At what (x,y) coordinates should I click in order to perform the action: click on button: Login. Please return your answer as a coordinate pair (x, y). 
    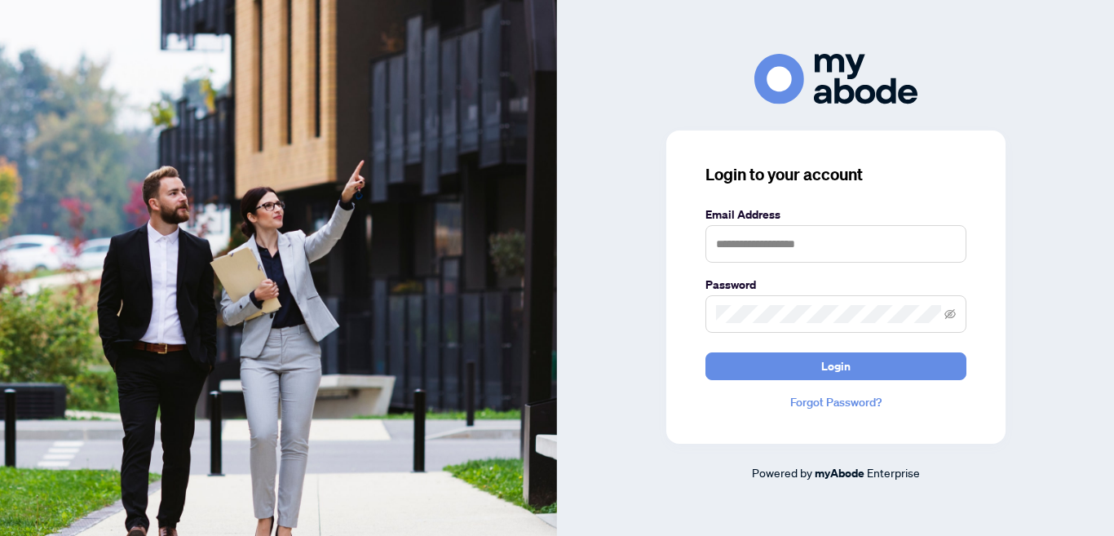
    Looking at the image, I should click on (836, 366).